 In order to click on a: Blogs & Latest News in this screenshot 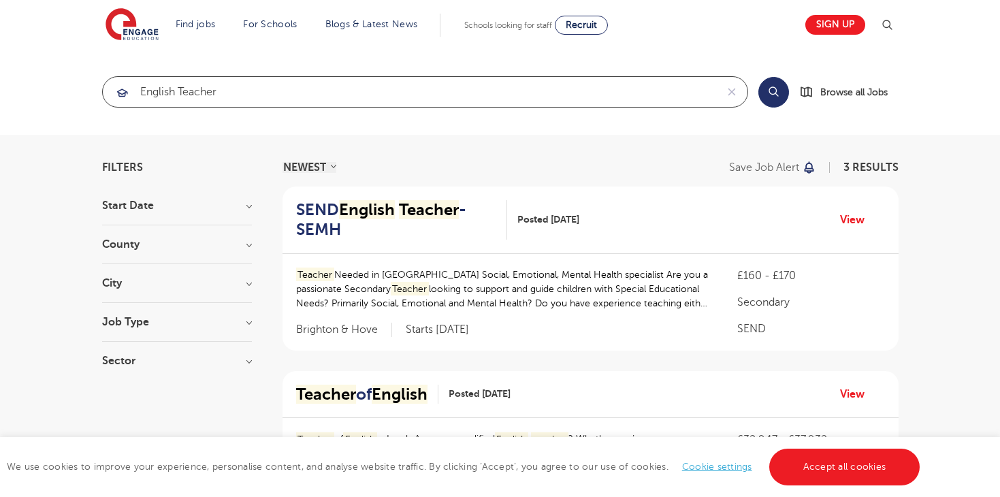, I will do `click(372, 24)`.